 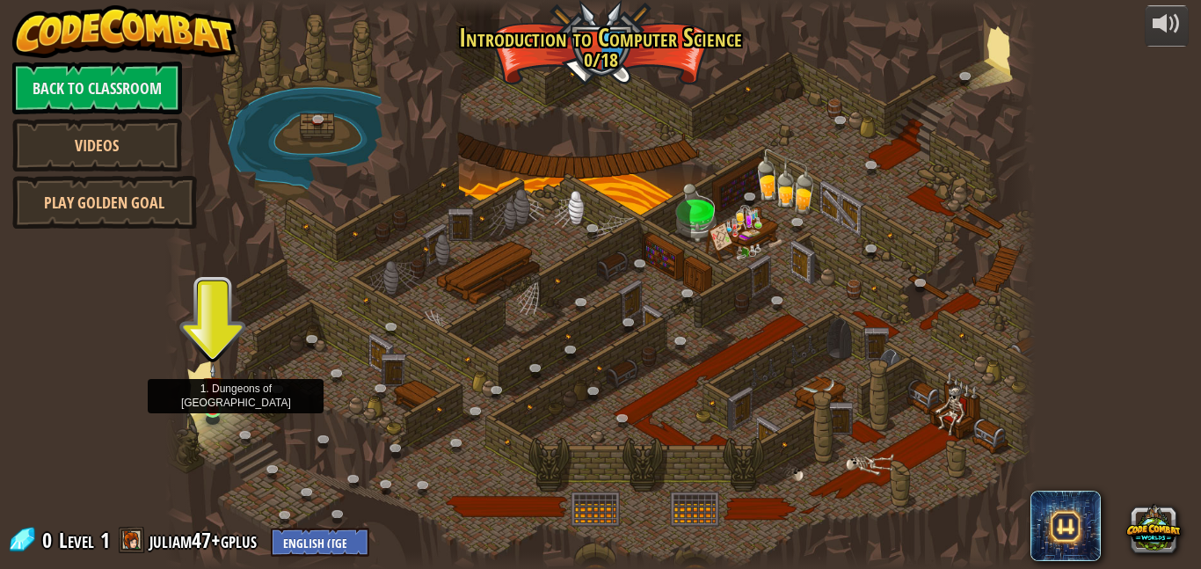 What do you see at coordinates (97, 145) in the screenshot?
I see `a: Videos` at bounding box center [97, 145].